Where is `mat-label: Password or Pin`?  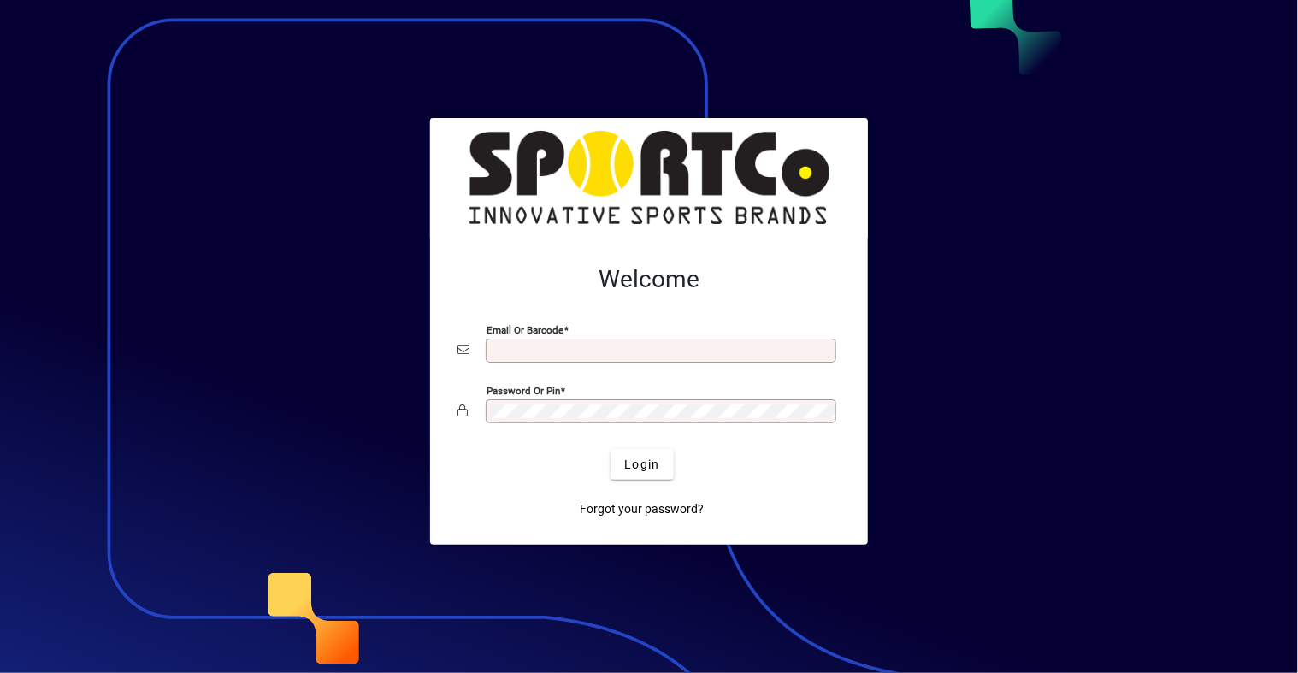 mat-label: Password or Pin is located at coordinates (523, 391).